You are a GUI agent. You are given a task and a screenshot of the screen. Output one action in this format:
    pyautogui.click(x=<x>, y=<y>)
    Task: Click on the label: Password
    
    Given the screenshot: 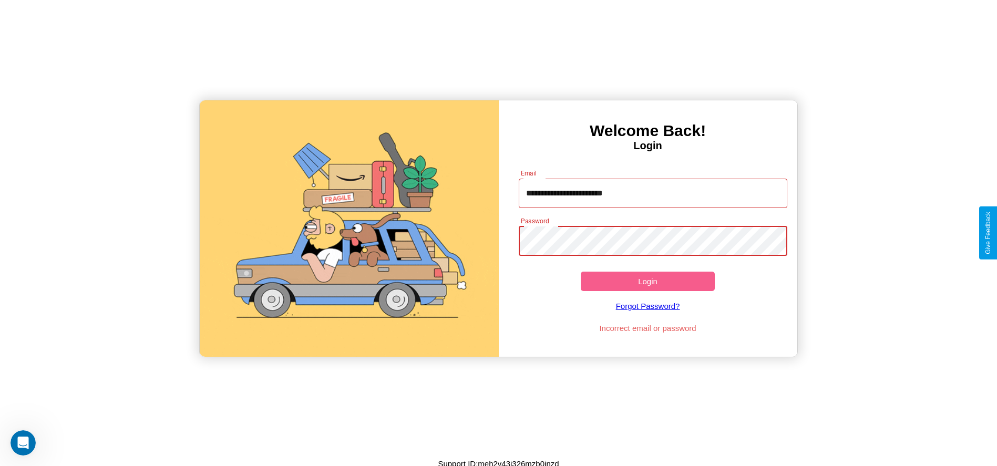 What is the action you would take?
    pyautogui.click(x=534, y=221)
    